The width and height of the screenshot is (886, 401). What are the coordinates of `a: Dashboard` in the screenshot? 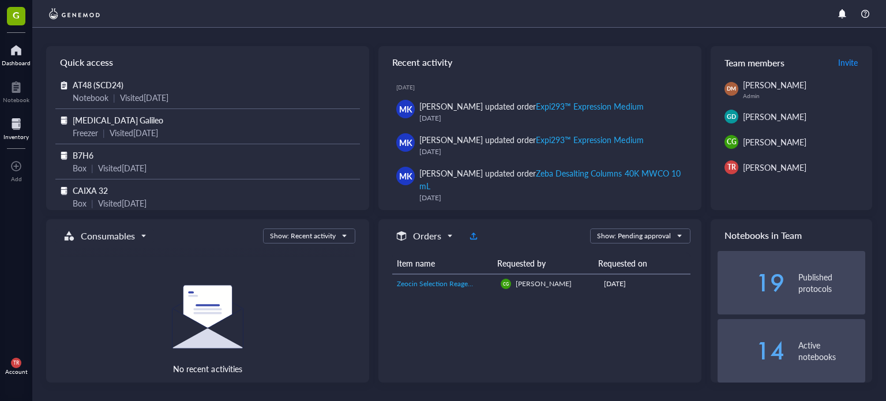 It's located at (16, 54).